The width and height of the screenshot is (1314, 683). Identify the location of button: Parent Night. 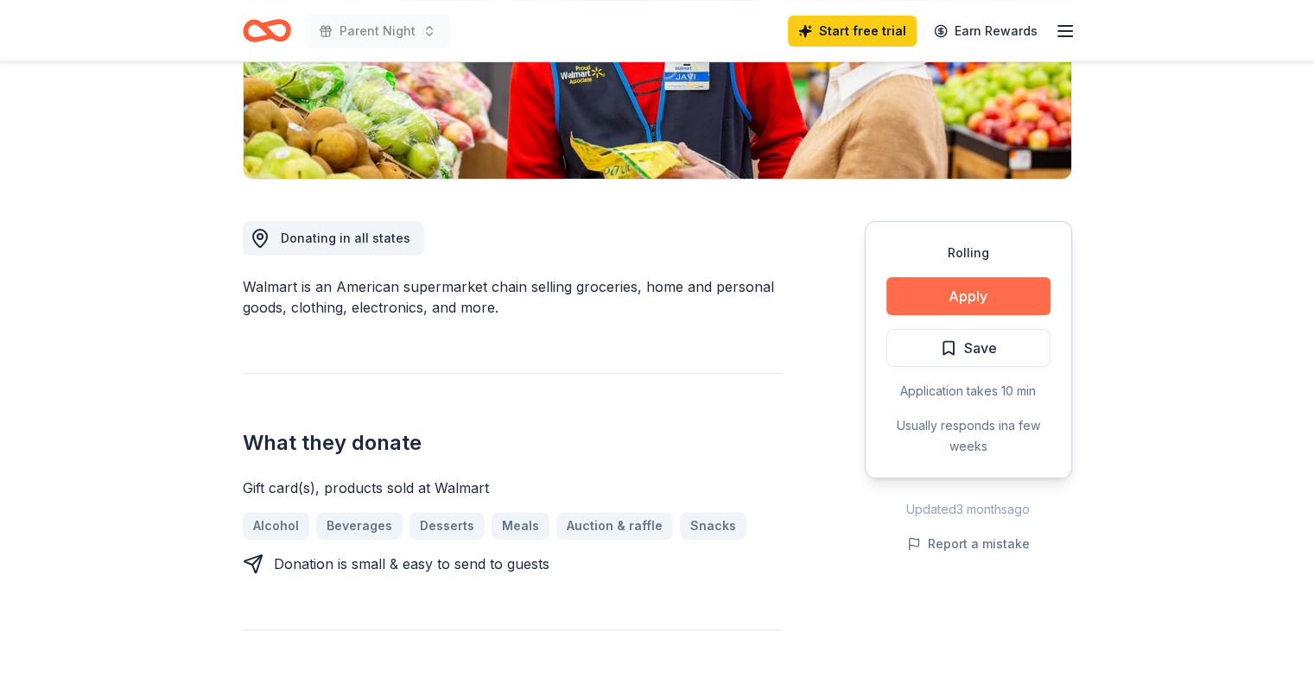
(377, 31).